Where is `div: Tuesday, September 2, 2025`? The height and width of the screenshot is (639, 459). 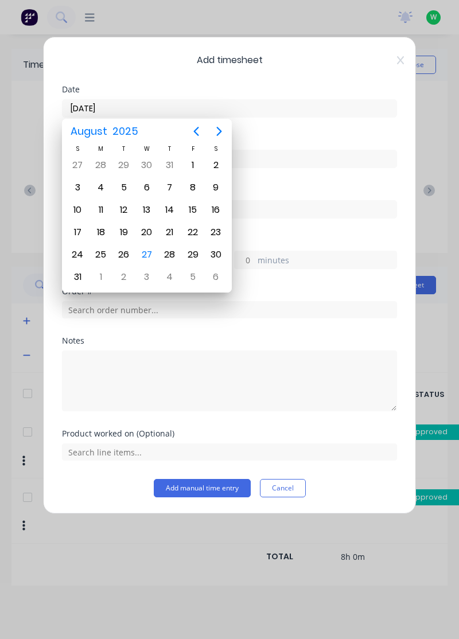 div: Tuesday, September 2, 2025 is located at coordinates (124, 277).